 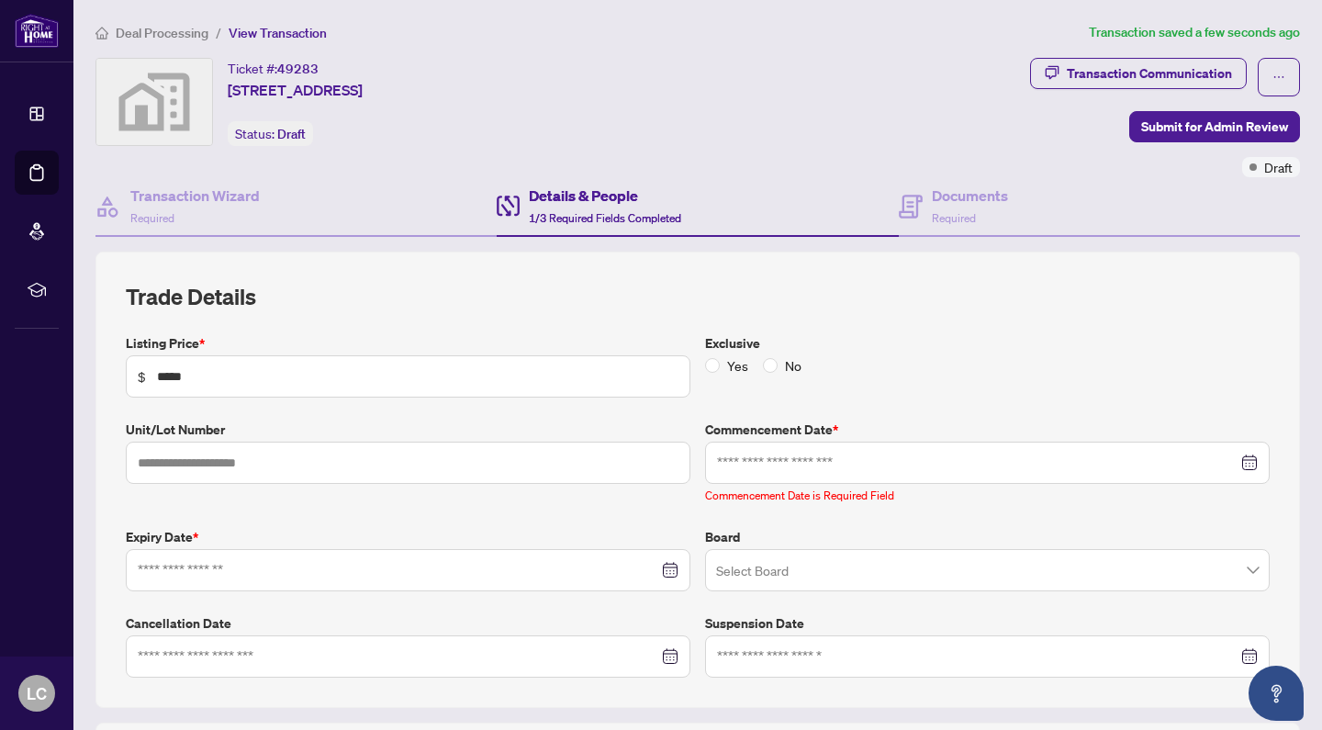 What do you see at coordinates (1215, 127) in the screenshot?
I see `button: Submit for Admin Review` at bounding box center [1215, 127].